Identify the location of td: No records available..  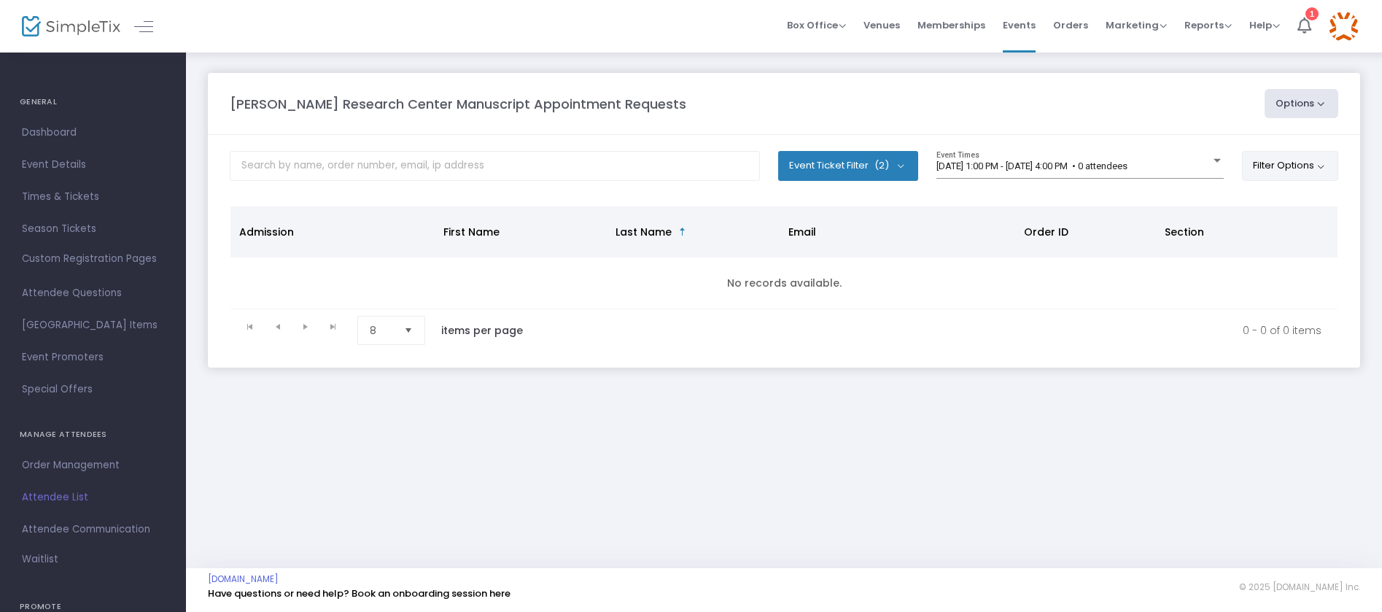
(784, 283).